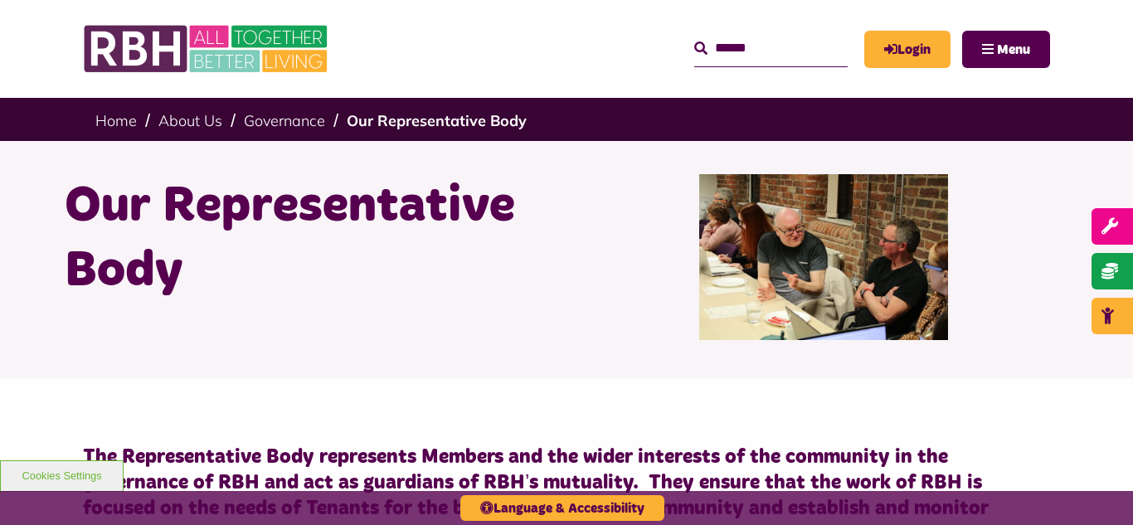 The height and width of the screenshot is (525, 1133). I want to click on img: RBH, so click(207, 49).